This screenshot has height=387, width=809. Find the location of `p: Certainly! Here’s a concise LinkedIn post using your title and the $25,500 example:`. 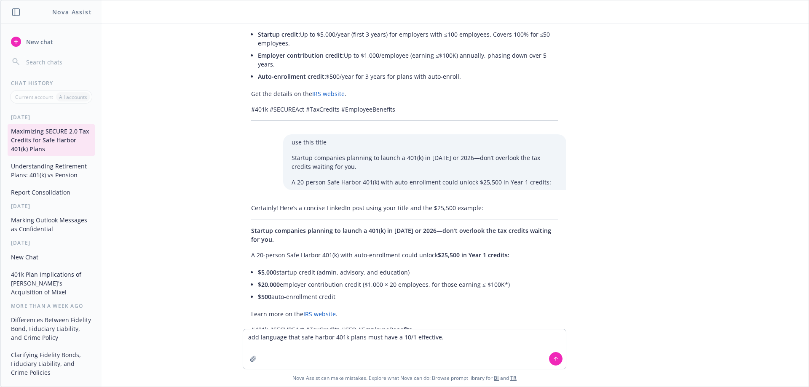

p: Certainly! Here’s a concise LinkedIn post using your title and the $25,500 example: is located at coordinates (404, 208).